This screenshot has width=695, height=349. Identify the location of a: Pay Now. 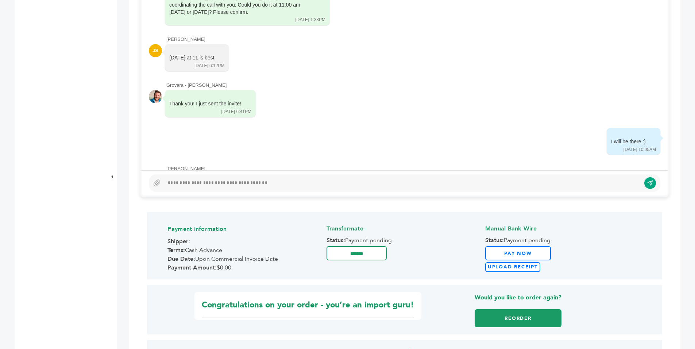
(518, 253).